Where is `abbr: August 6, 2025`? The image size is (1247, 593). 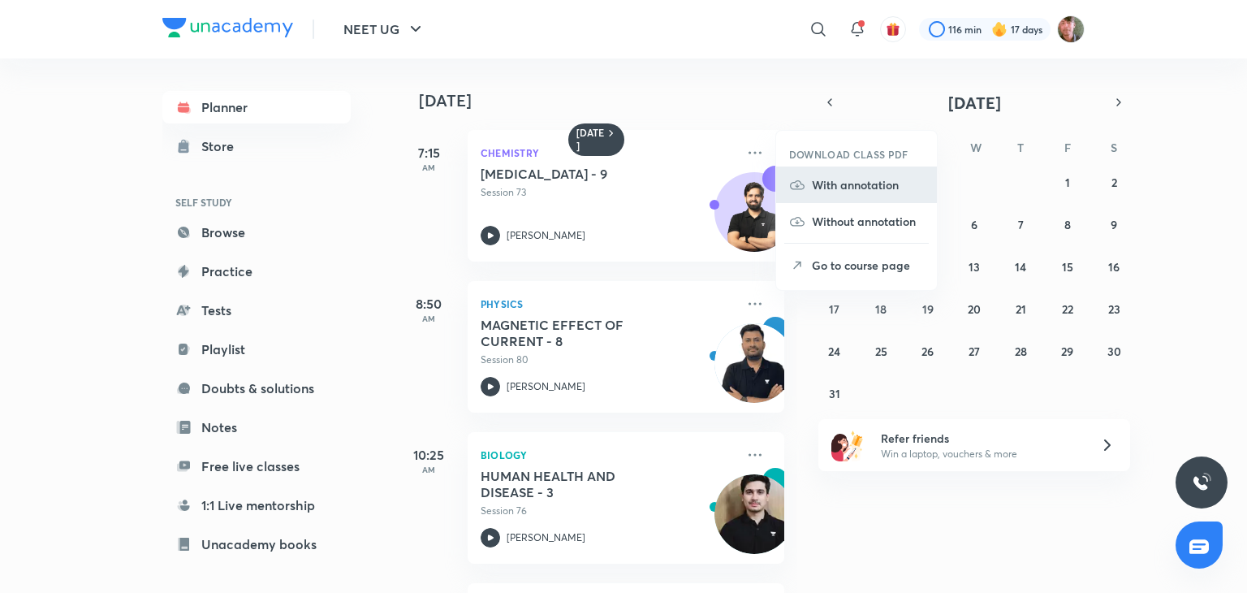
abbr: August 6, 2025 is located at coordinates (974, 224).